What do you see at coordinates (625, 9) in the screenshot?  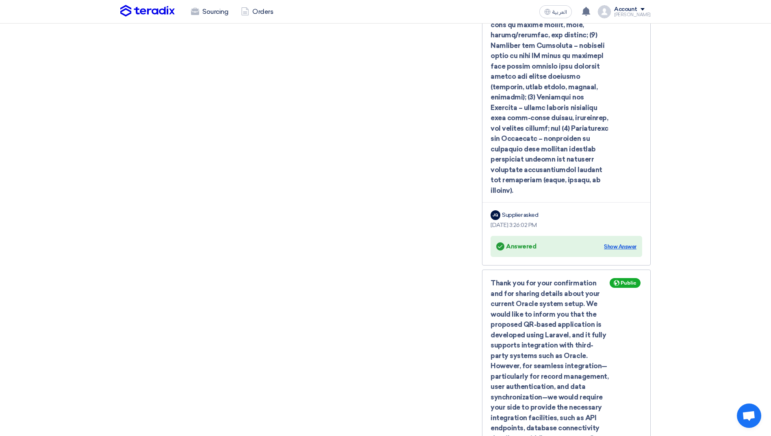 I see `div: Account` at bounding box center [625, 9].